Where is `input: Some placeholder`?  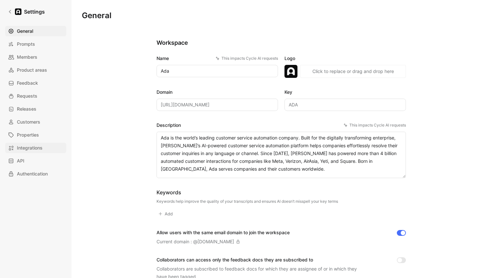 input: Some placeholder is located at coordinates (217, 105).